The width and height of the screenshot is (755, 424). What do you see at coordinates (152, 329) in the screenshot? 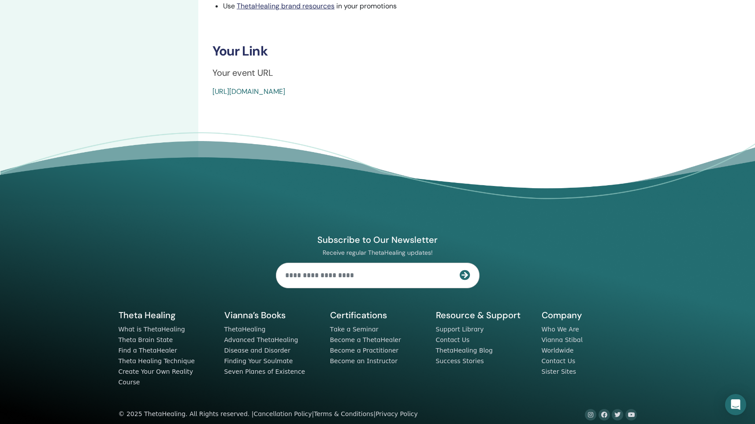
I see `a: What is ThetaHealing` at bounding box center [152, 329].